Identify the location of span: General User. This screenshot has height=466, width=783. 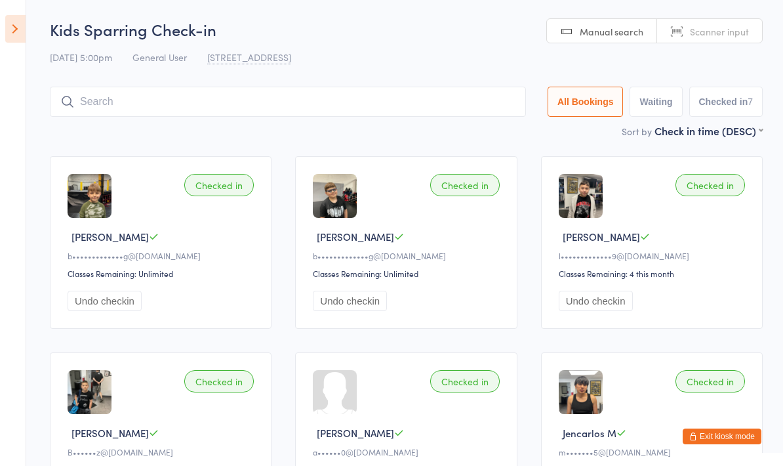
(159, 57).